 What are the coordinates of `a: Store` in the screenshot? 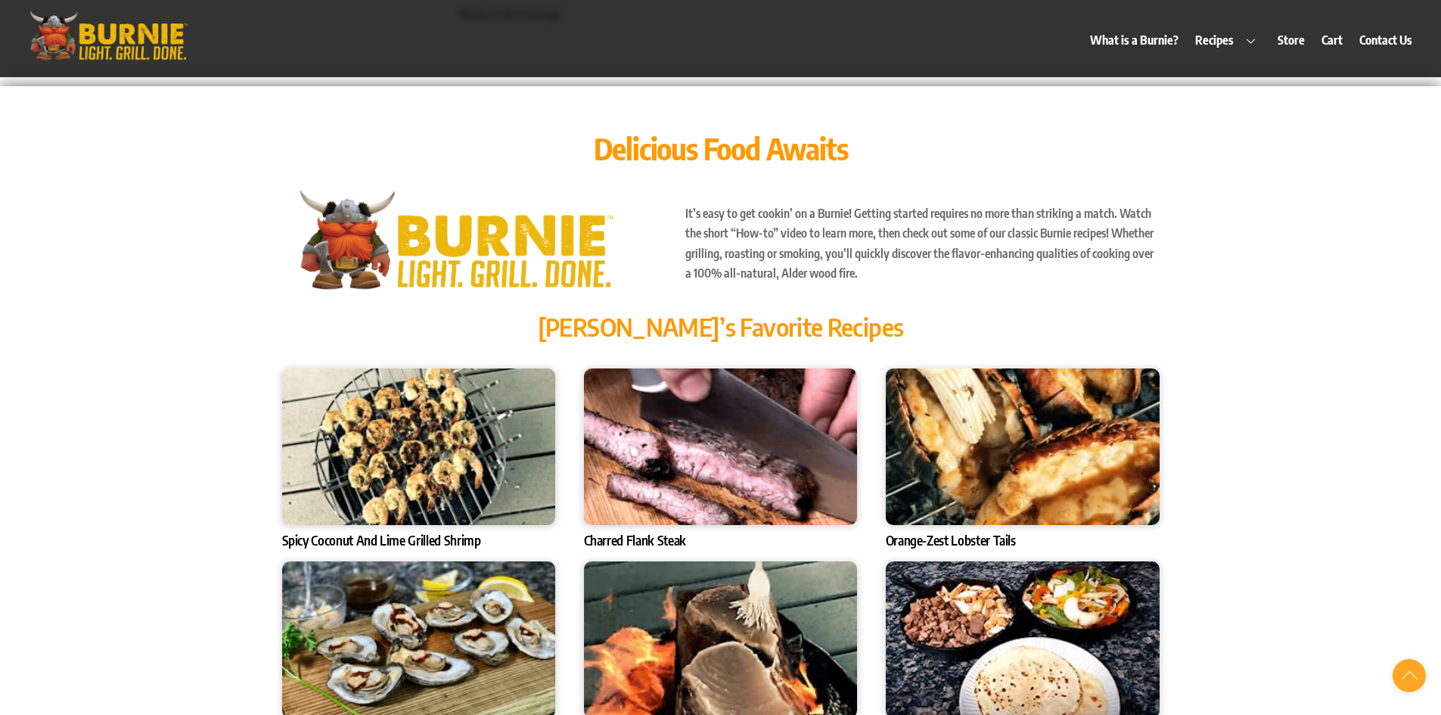 It's located at (1291, 40).